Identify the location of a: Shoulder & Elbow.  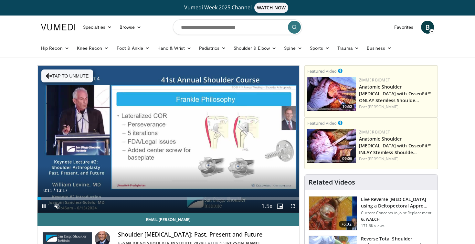
(255, 48).